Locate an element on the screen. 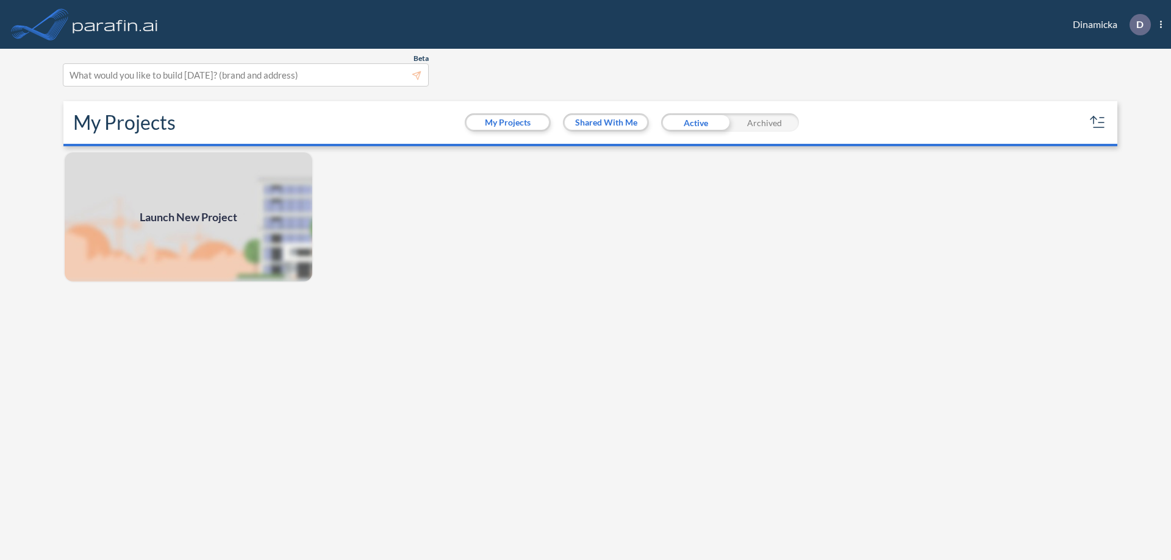 Image resolution: width=1171 pixels, height=560 pixels. span: Launch New Project is located at coordinates (188, 217).